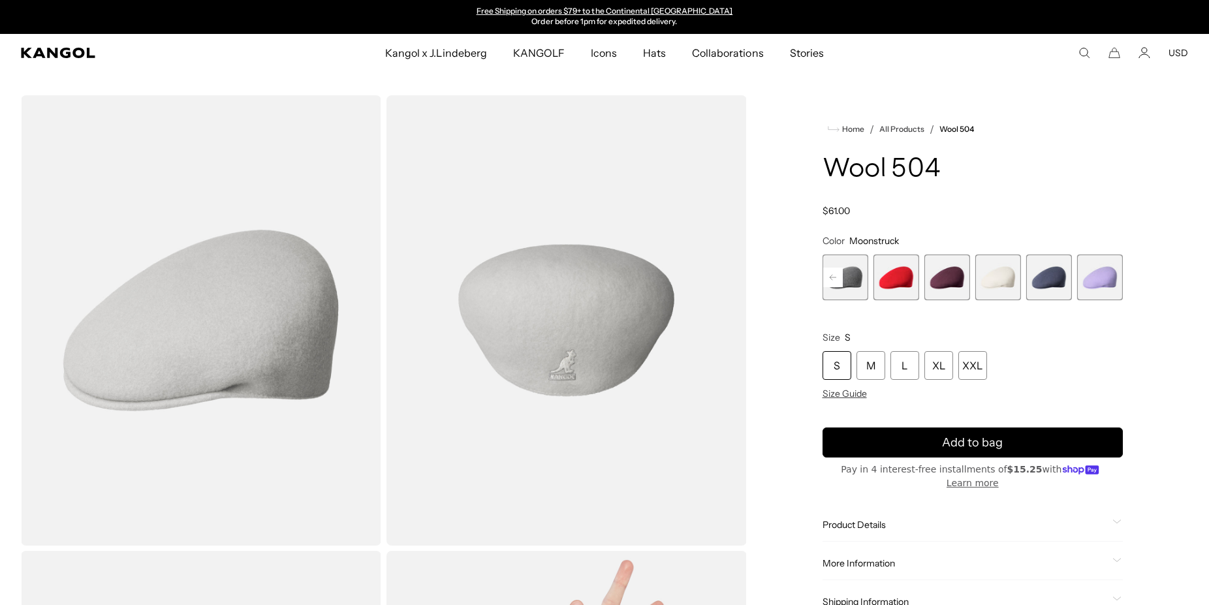  What do you see at coordinates (436, 53) in the screenshot?
I see `a: Kangol x J.Lindeberg` at bounding box center [436, 53].